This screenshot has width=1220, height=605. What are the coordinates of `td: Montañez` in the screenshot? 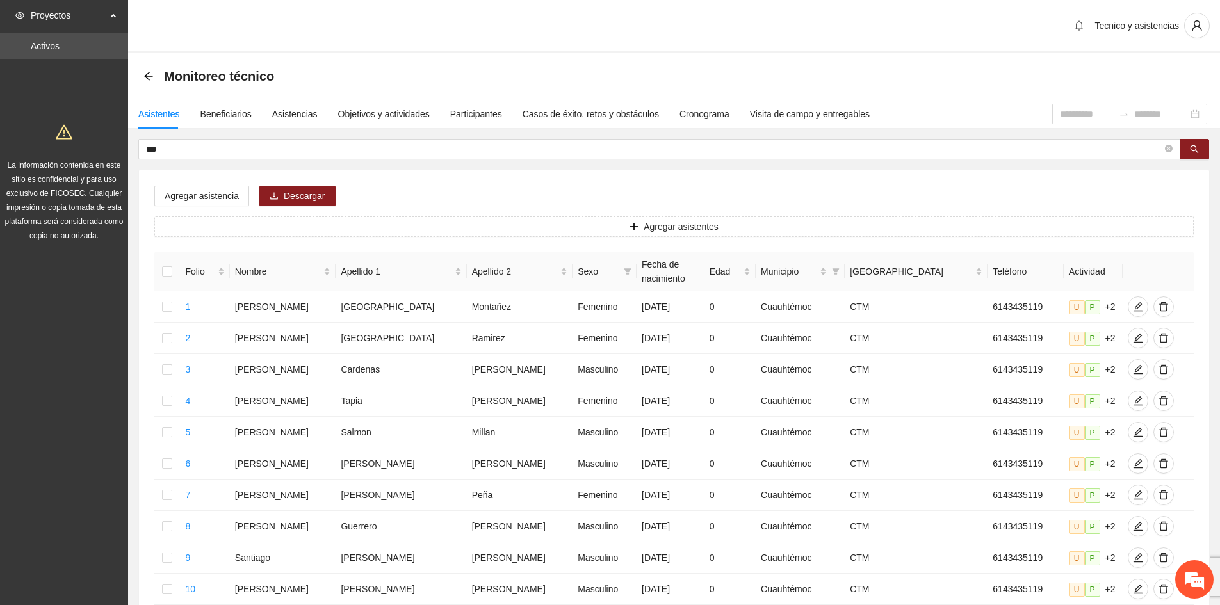 It's located at (520, 307).